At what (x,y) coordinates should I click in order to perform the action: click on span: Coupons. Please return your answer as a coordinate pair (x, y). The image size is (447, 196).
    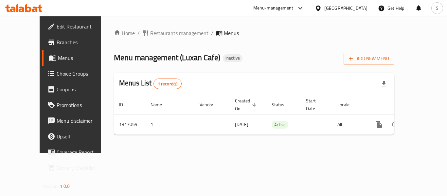
    Looking at the image, I should click on (83, 89).